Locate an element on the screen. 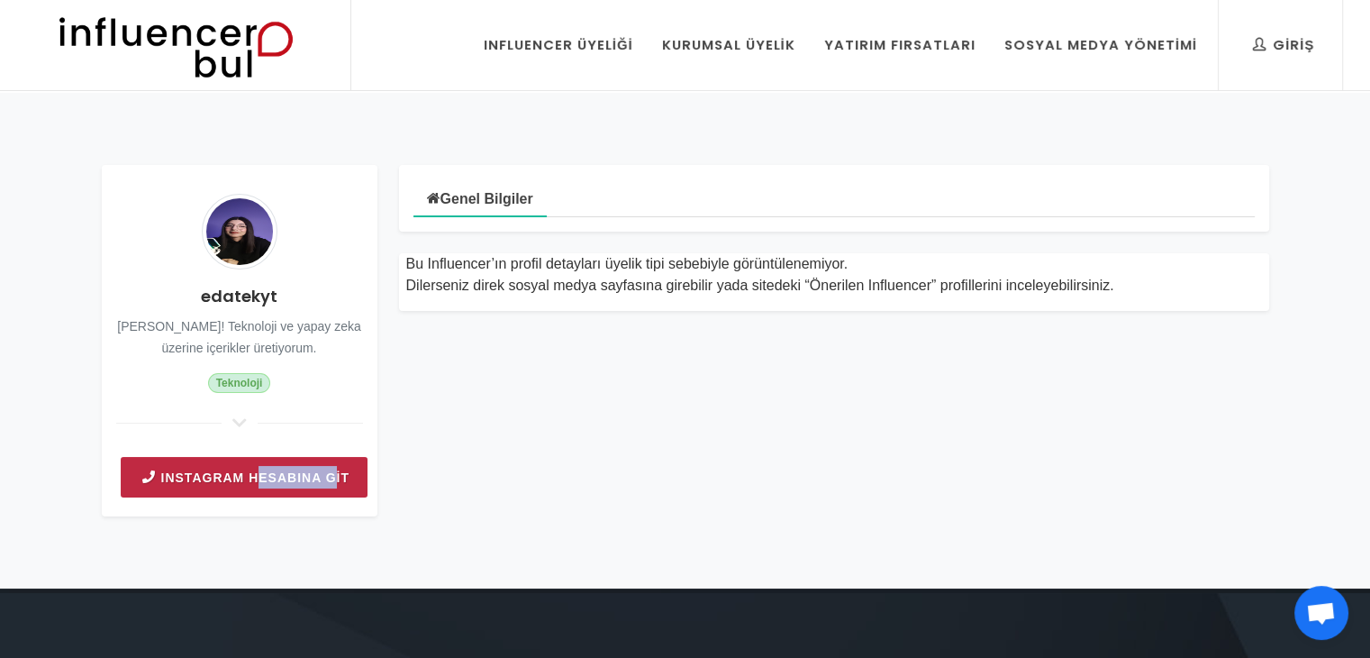  a: Genel Bilgiler is located at coordinates (480, 197).